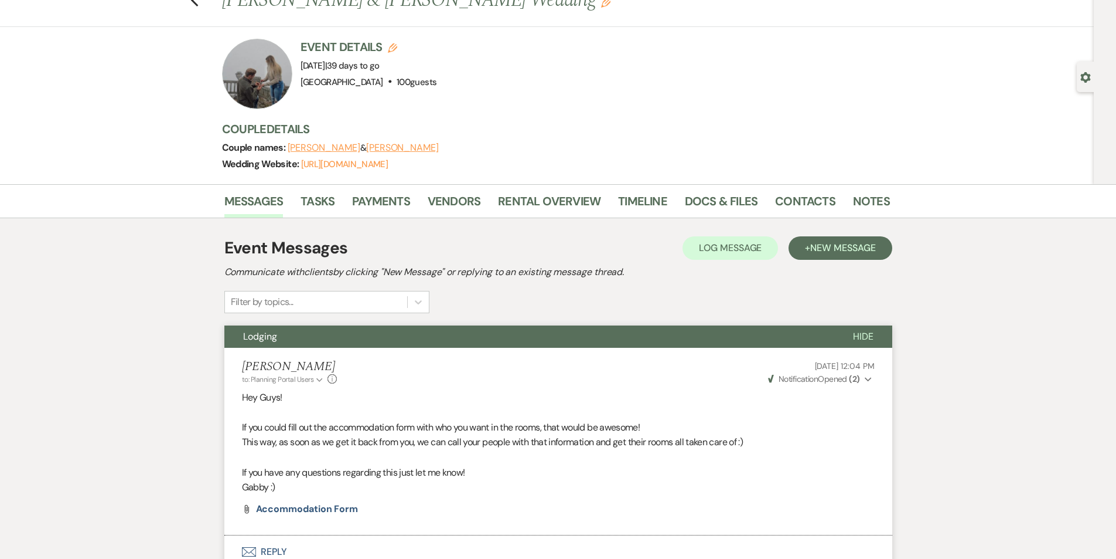  Describe the element at coordinates (261, 164) in the screenshot. I see `span: Wedding Website:` at that location.